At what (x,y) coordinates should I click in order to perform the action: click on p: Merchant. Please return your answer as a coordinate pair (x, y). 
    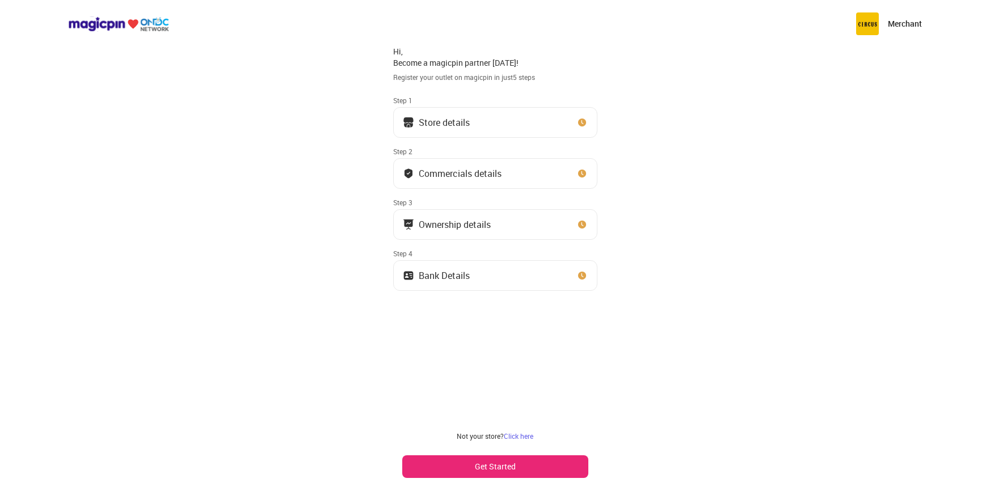
    Looking at the image, I should click on (905, 24).